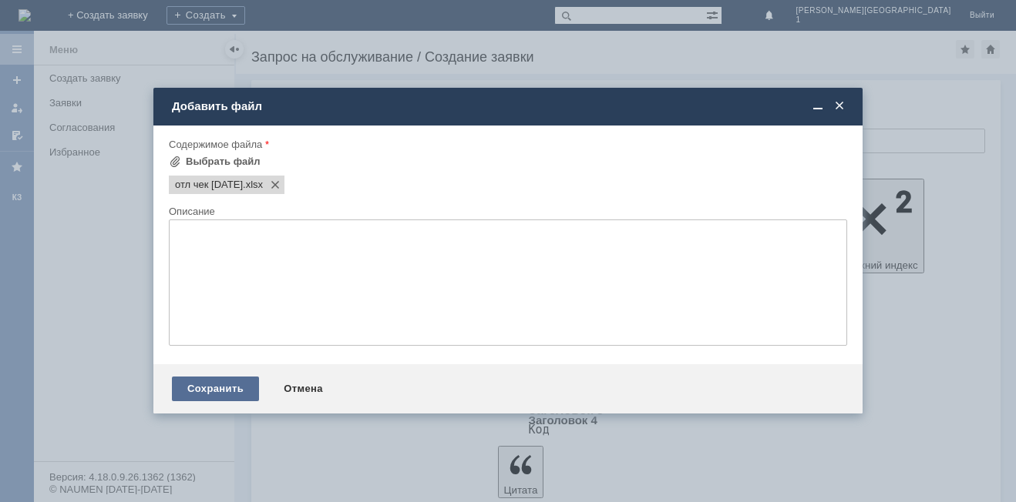  What do you see at coordinates (506, 211) in the screenshot?
I see `div: Описание` at bounding box center [506, 211].